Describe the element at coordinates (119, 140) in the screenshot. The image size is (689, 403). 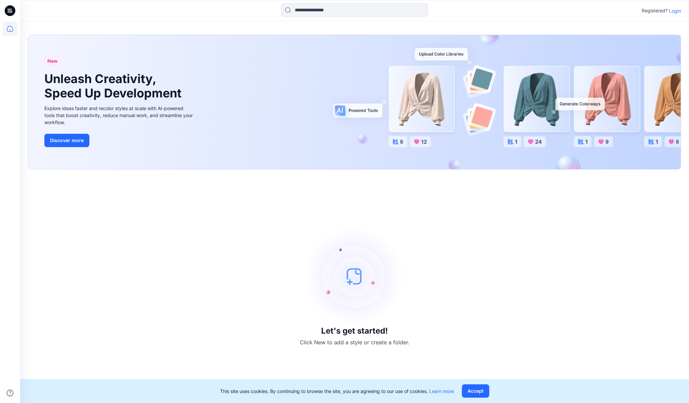
I see `a: Discover more` at that location.